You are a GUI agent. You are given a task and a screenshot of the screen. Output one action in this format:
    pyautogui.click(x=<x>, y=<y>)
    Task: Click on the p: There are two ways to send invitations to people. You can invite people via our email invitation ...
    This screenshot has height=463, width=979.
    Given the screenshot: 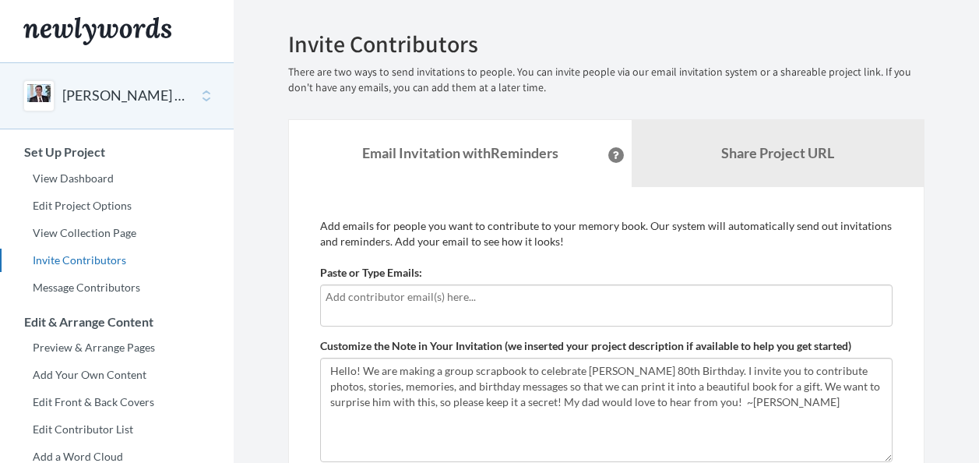 What is the action you would take?
    pyautogui.click(x=606, y=80)
    